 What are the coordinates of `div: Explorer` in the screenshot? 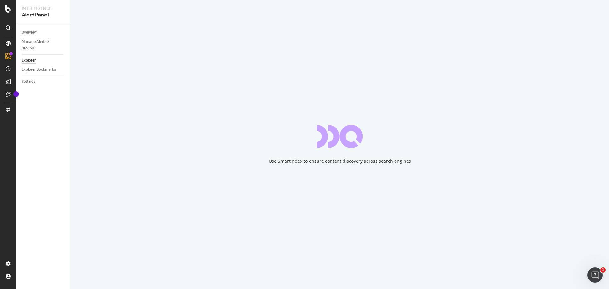 It's located at (29, 60).